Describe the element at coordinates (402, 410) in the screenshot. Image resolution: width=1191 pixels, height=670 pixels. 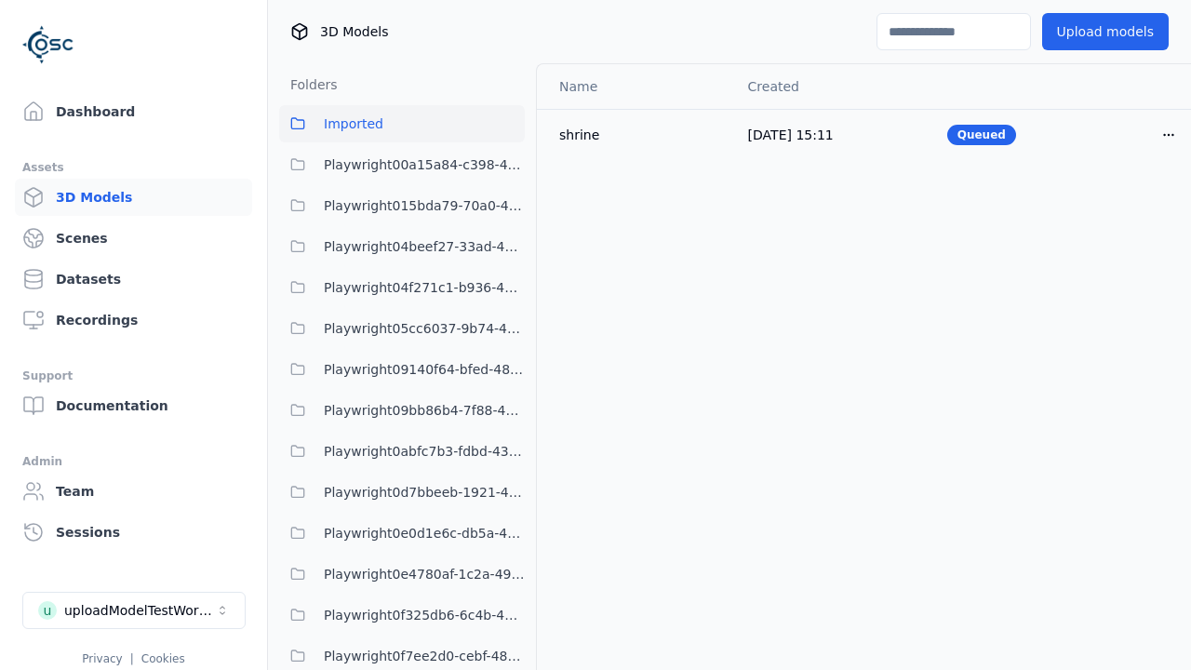
I see `button: Playwright09bb86b4-7f88-4a8f-8ea8-a4c9412c995e` at that location.